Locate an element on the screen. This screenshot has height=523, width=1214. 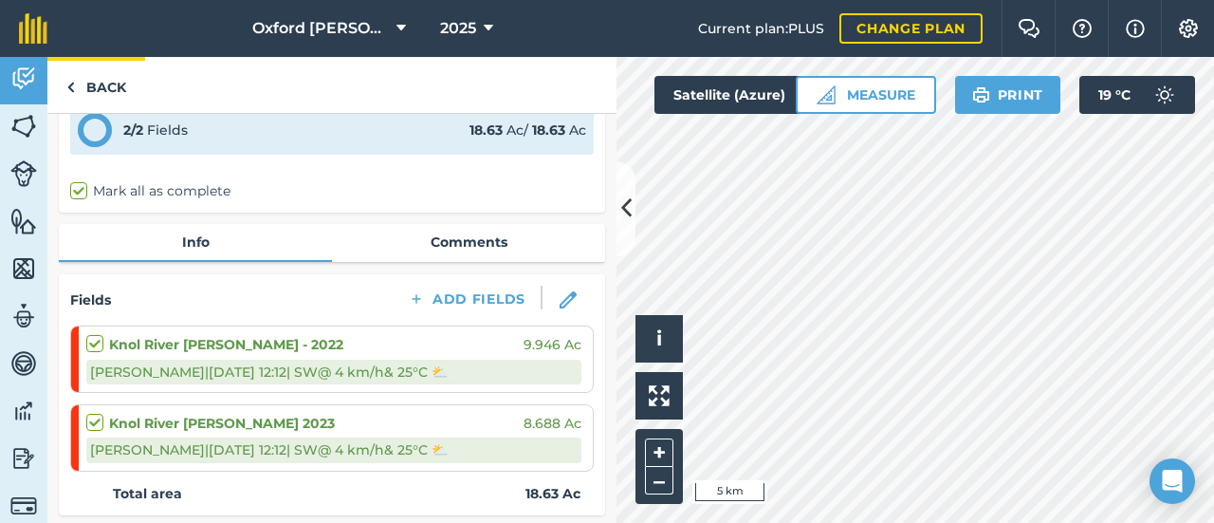
button: 19 °C is located at coordinates (1138, 95).